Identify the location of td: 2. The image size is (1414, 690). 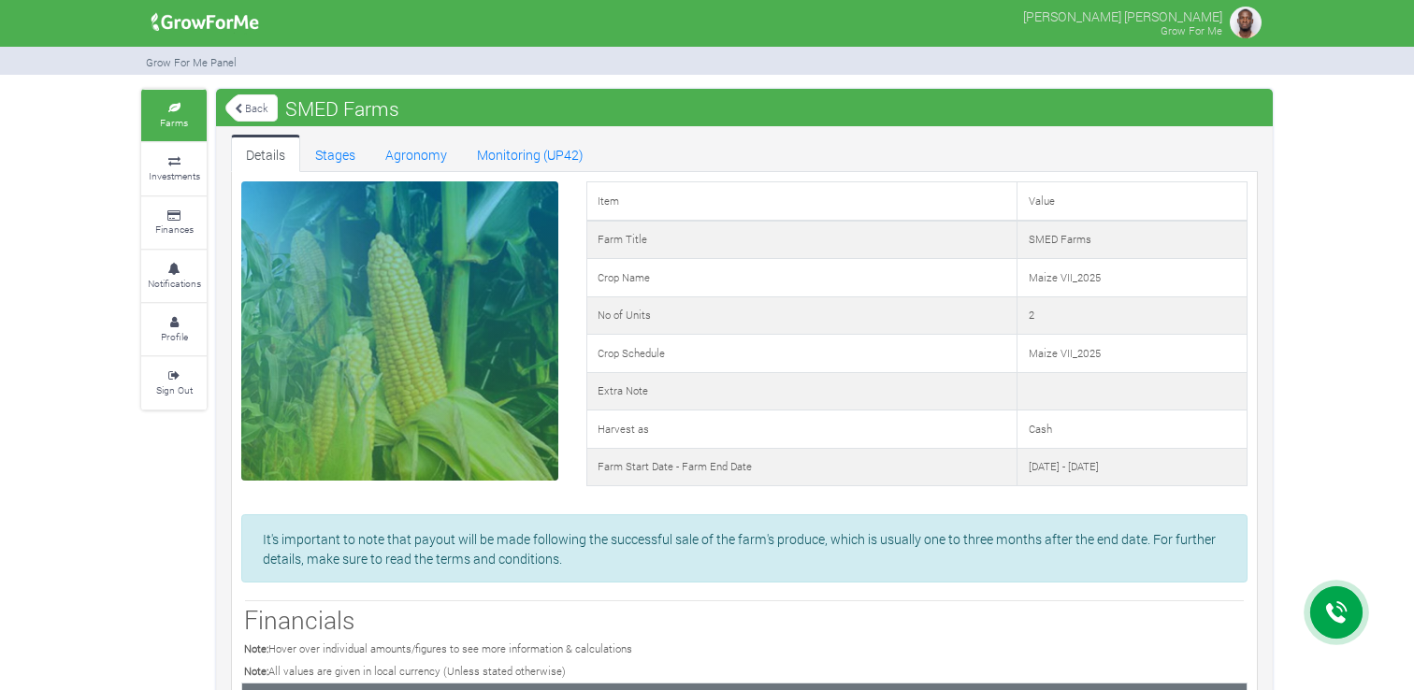
(1132, 315).